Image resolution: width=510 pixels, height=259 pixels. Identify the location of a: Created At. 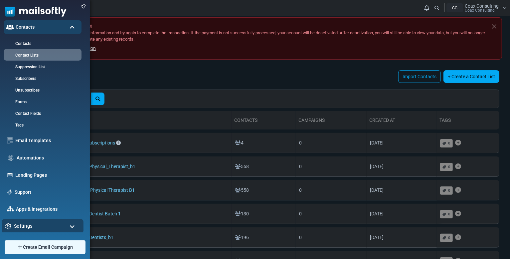
(382, 120).